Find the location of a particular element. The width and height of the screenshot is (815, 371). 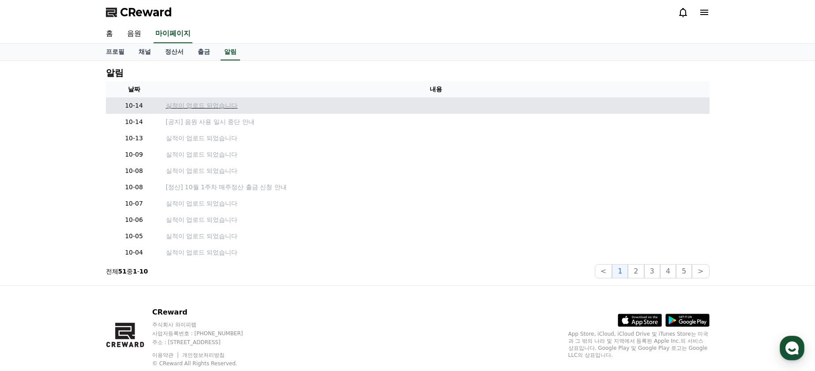

a: CReward is located at coordinates (139, 12).